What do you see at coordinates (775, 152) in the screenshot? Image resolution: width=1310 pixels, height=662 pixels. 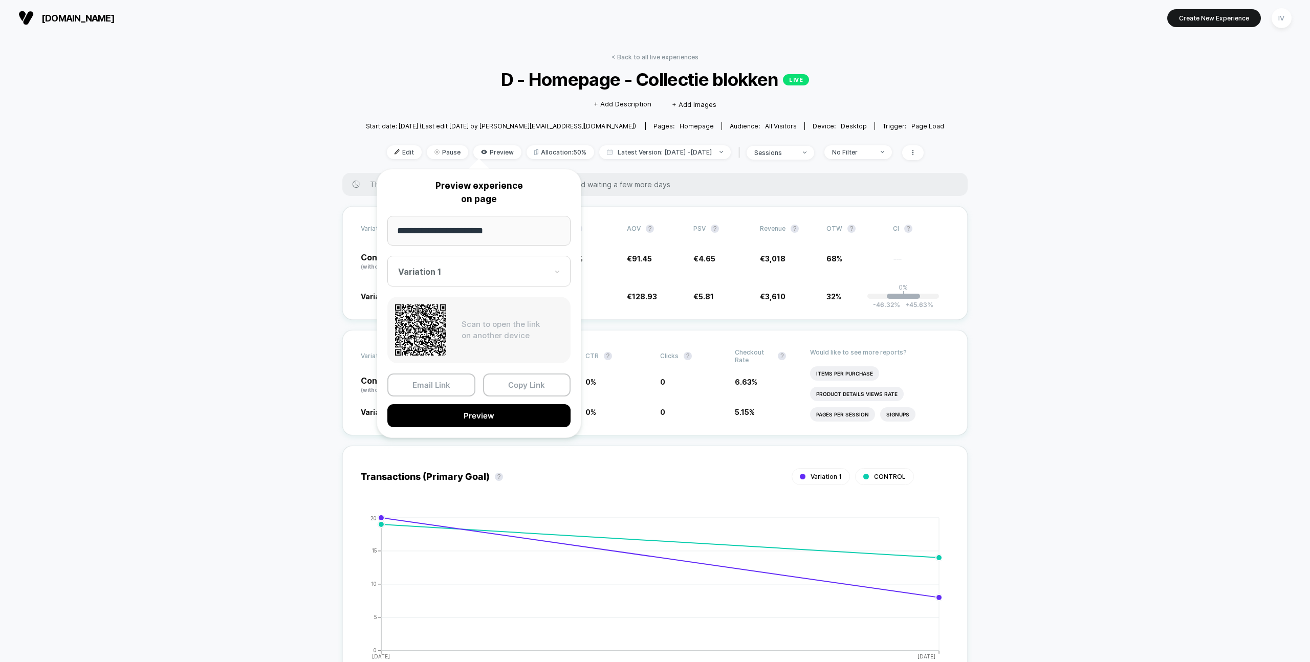 I see `div: sessions` at bounding box center [775, 152].